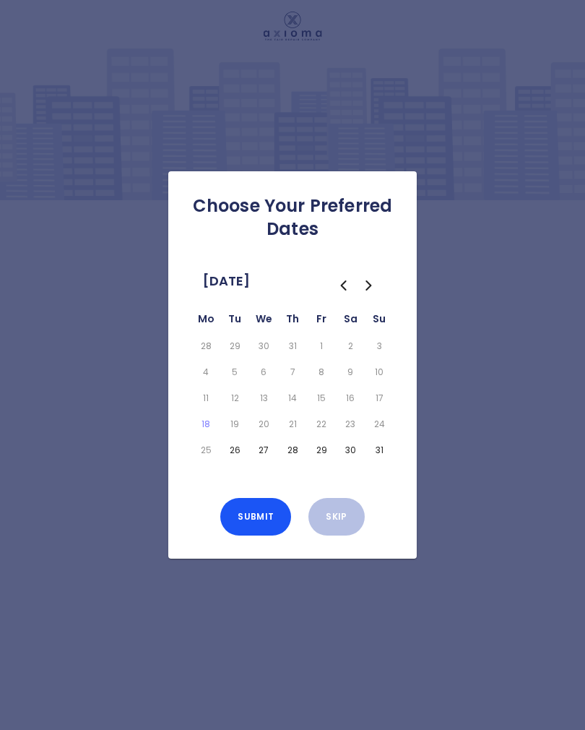 The width and height of the screenshot is (585, 730). What do you see at coordinates (293, 217) in the screenshot?
I see `h2: Choose Your Preferred Dates` at bounding box center [293, 217].